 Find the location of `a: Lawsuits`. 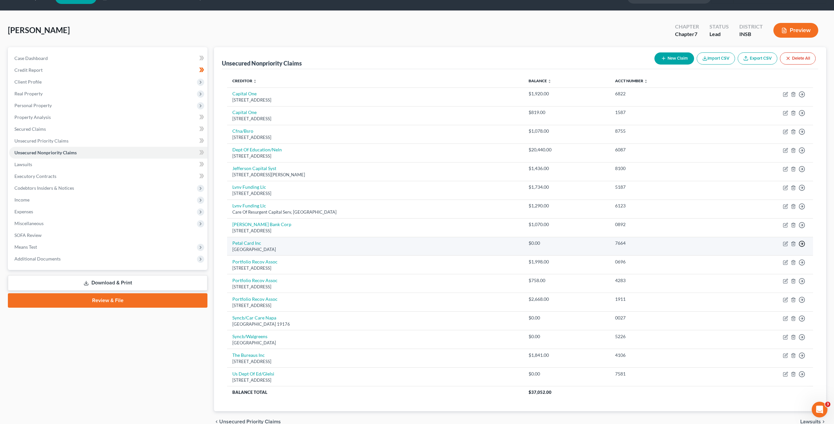

a: Lawsuits is located at coordinates (108, 164).